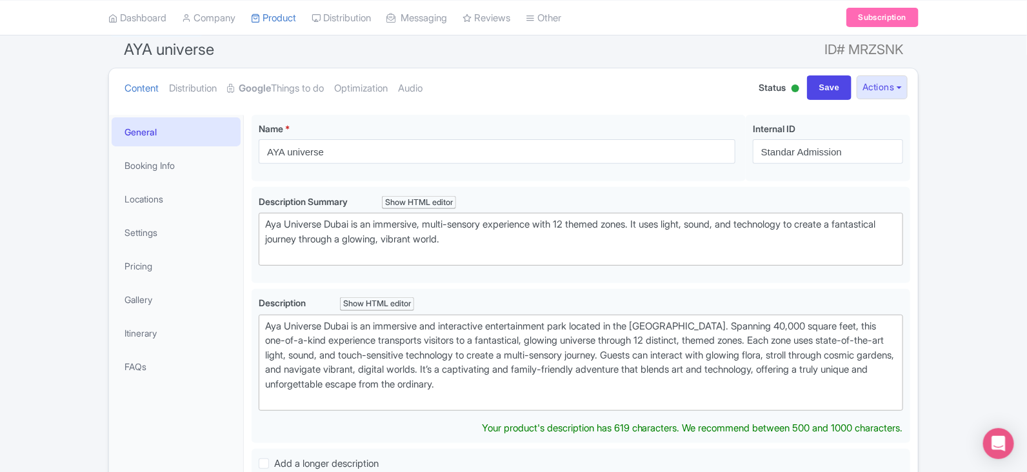  What do you see at coordinates (581, 363) in the screenshot?
I see `div: Aya Universe Dubai is an immersive and interactive entertainment park located in the [GEOGRAPHIC_...` at bounding box center [581, 363].